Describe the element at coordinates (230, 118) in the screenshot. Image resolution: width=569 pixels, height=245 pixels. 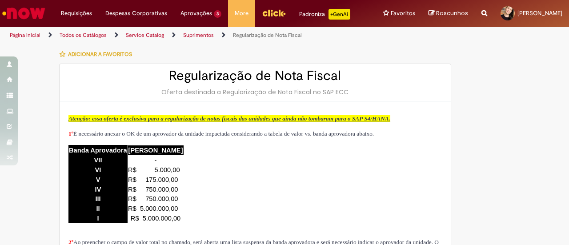
I see `span: Atenção: essa oferta é exclusiva para a regularização de notas fiscais das unidades que ainda não...` at that location.